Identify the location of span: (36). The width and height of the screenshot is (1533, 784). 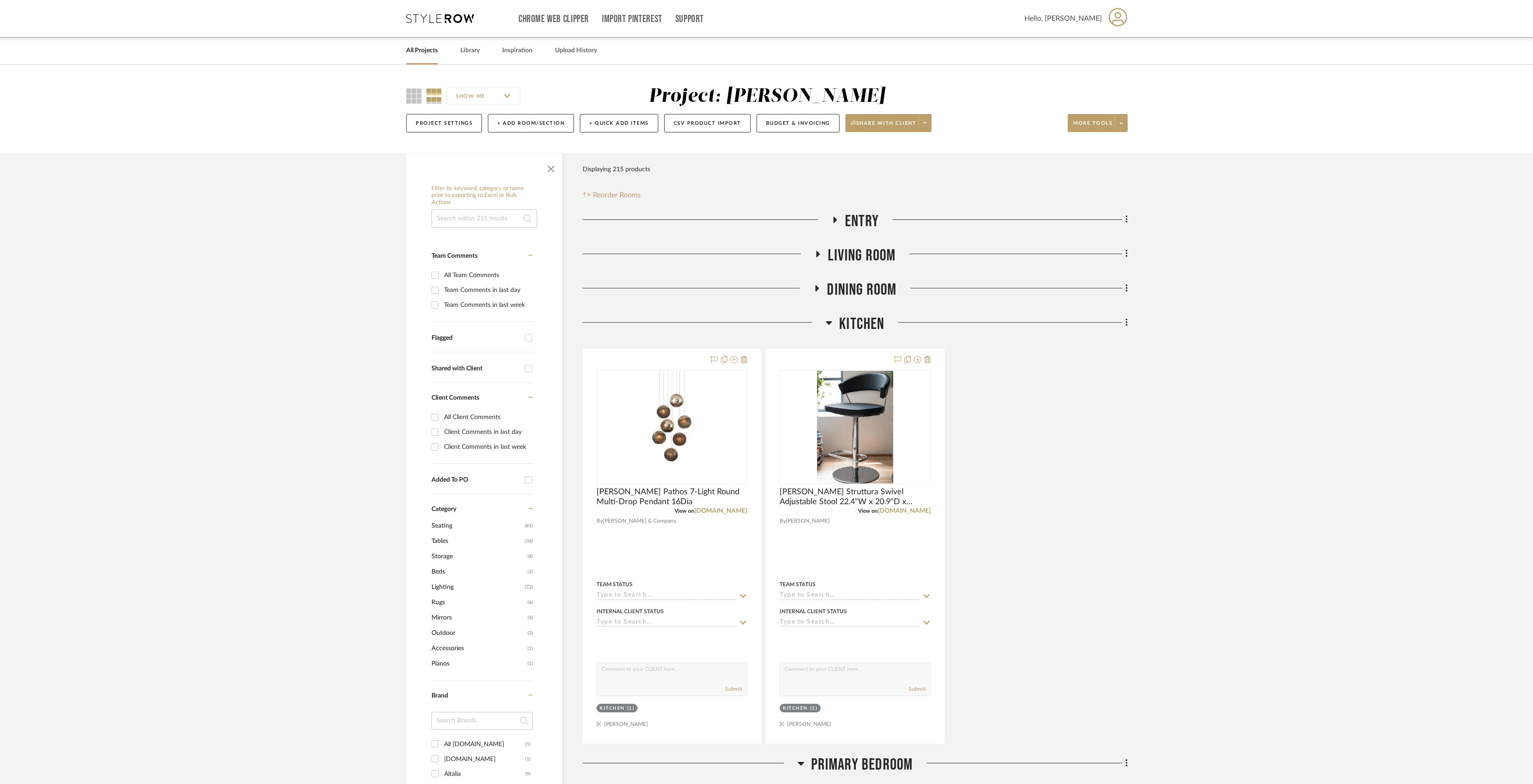
(529, 541).